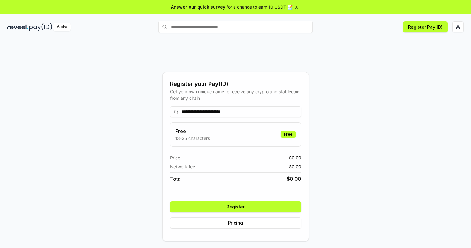 The image size is (471, 248). I want to click on span: Price, so click(175, 157).